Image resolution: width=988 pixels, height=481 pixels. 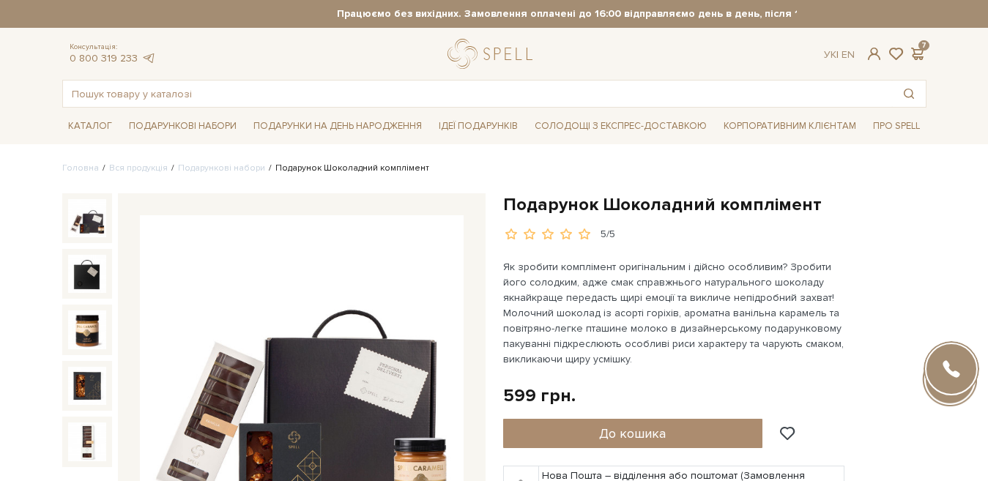 What do you see at coordinates (90, 126) in the screenshot?
I see `span: Каталог` at bounding box center [90, 126].